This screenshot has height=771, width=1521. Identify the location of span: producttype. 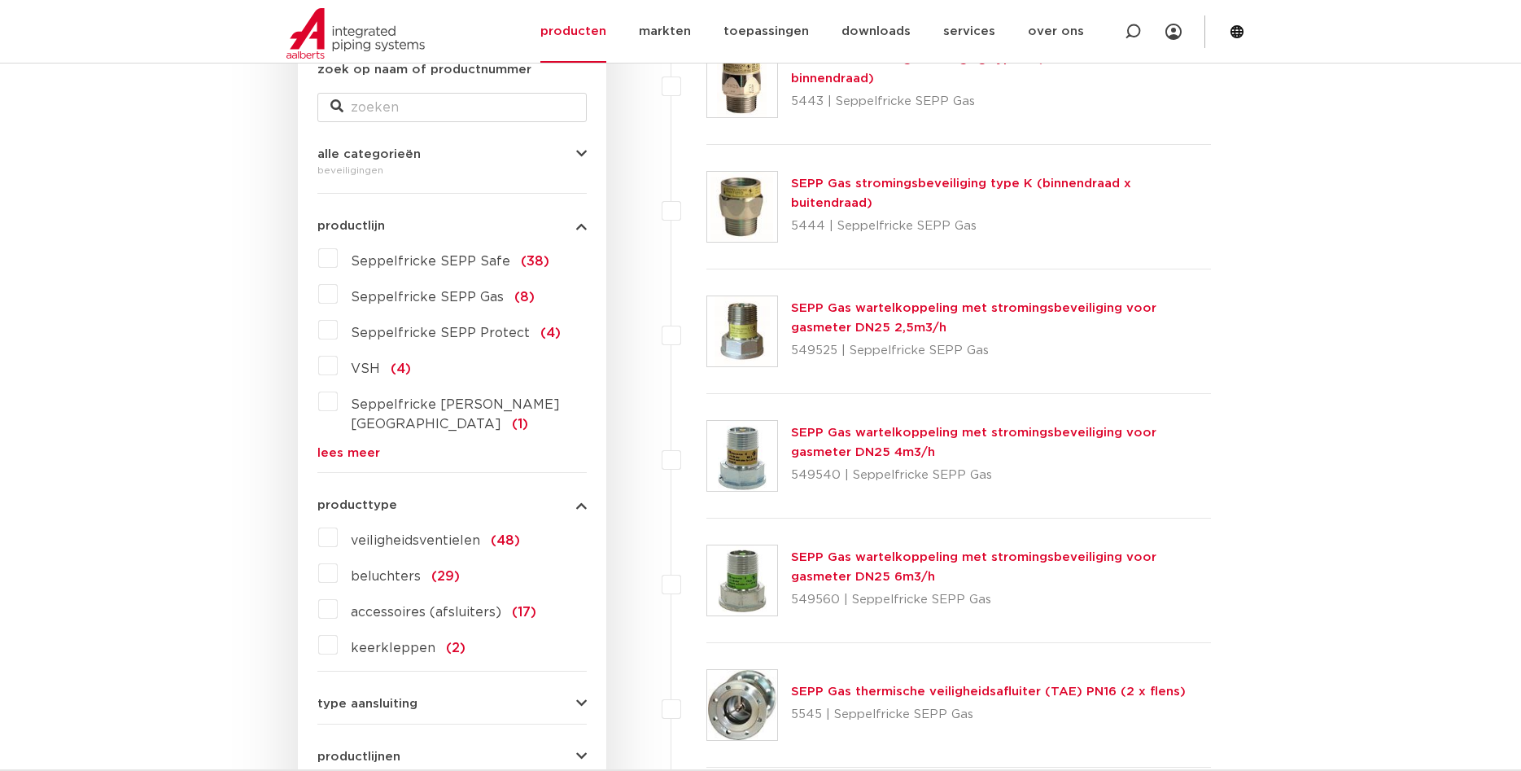
(357, 505).